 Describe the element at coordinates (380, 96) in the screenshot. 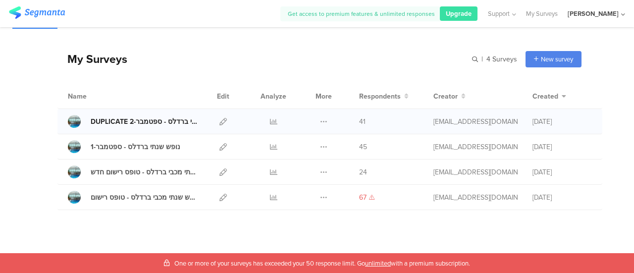

I see `span: Respondents` at that location.